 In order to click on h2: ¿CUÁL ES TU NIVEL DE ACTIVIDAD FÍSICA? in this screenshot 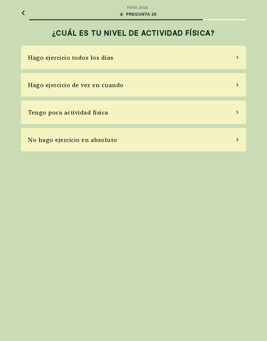, I will do `click(134, 33)`.